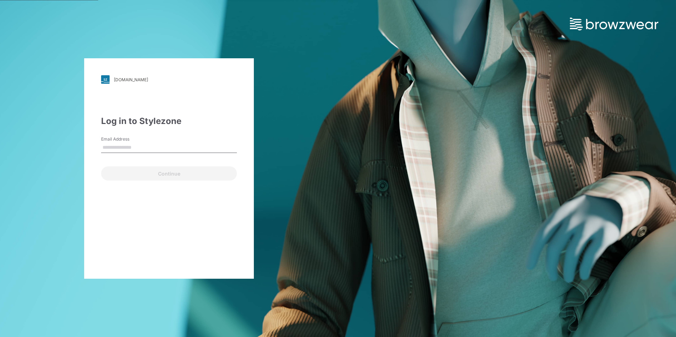 Image resolution: width=676 pixels, height=337 pixels. What do you see at coordinates (169, 121) in the screenshot?
I see `div: Log in to Stylezone` at bounding box center [169, 121].